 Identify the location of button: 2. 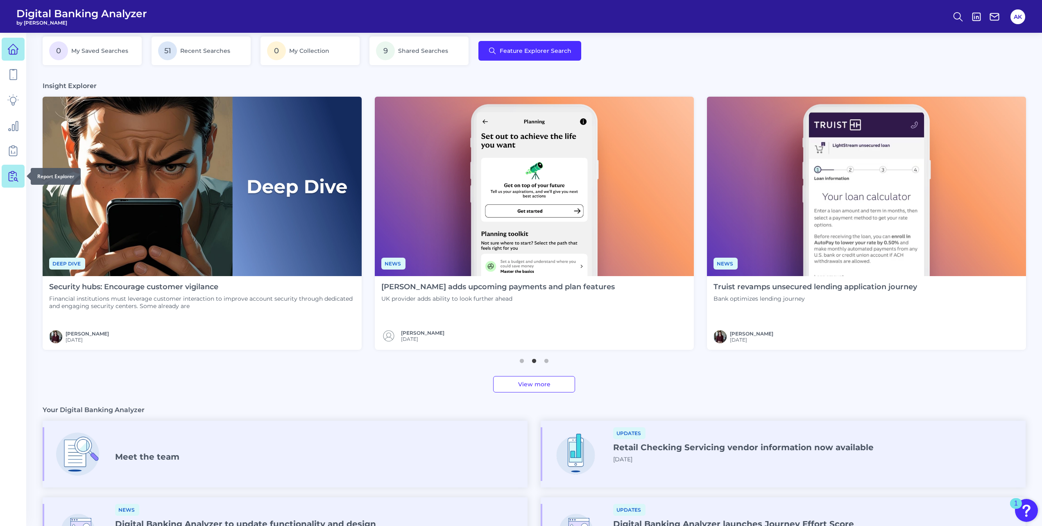
(534, 359).